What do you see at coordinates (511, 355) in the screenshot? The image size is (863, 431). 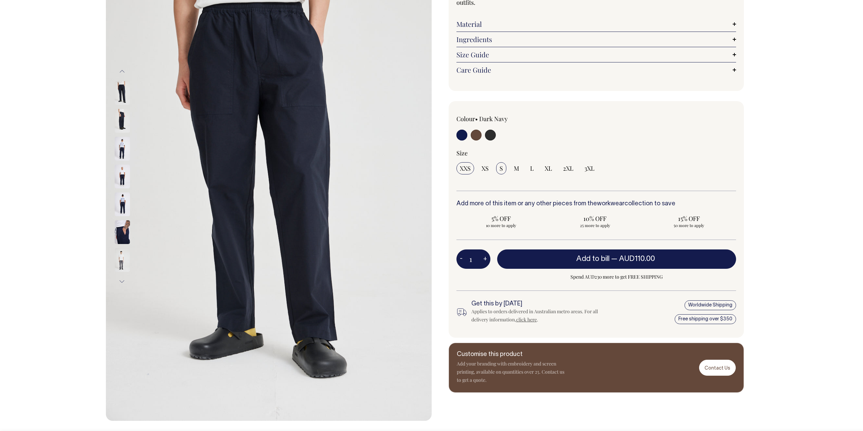 I see `h6: Customise this product` at bounding box center [511, 355].